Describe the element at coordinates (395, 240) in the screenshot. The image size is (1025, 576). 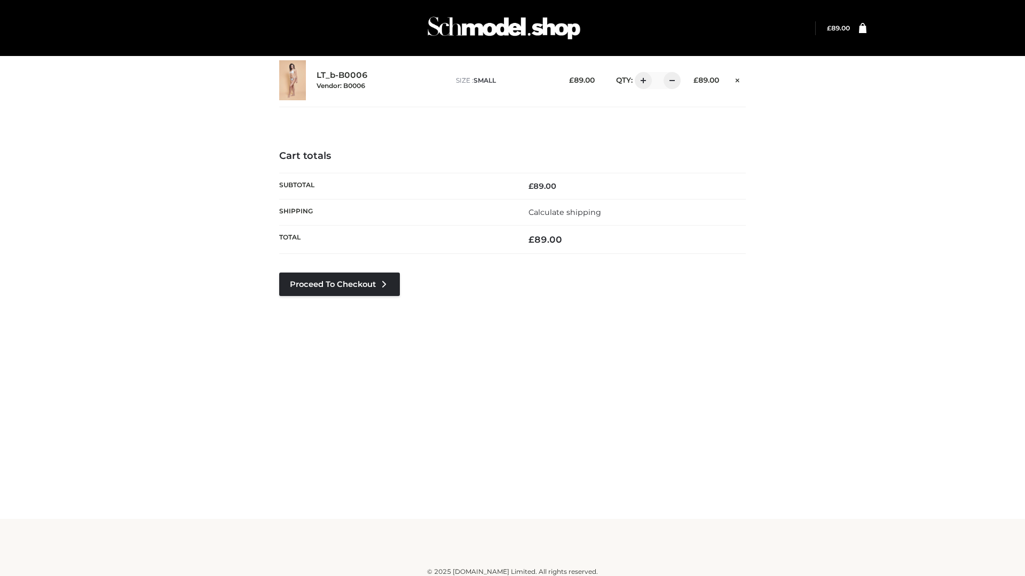
I see `th: Total` at that location.